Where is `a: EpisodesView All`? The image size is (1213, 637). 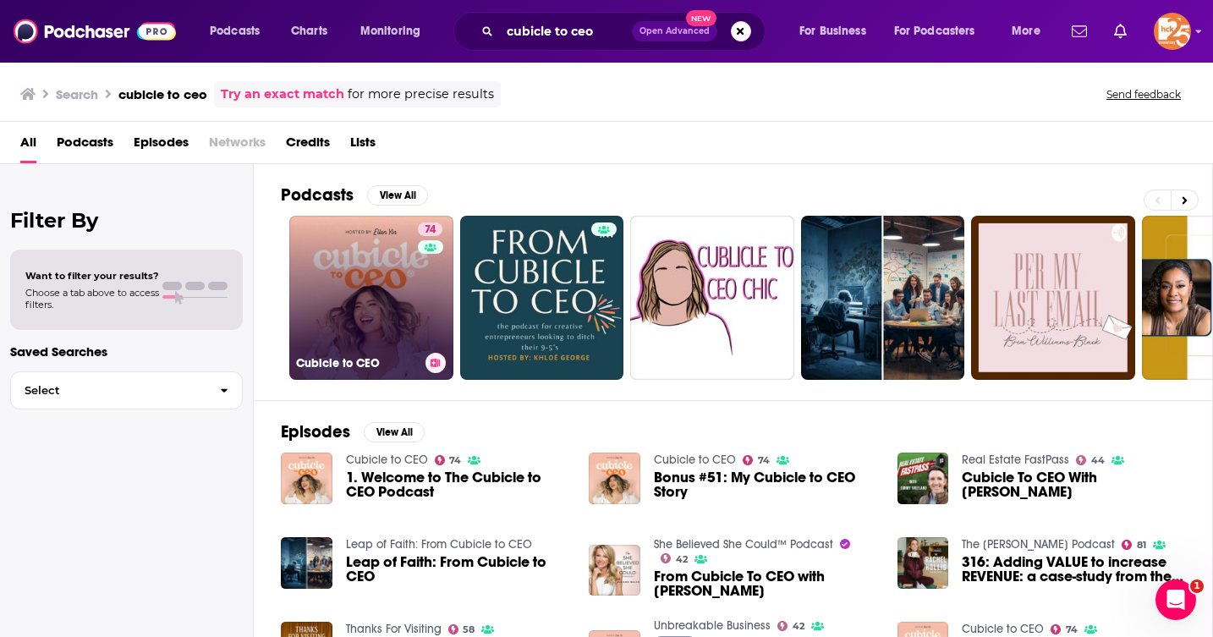
a: EpisodesView All is located at coordinates (353, 431).